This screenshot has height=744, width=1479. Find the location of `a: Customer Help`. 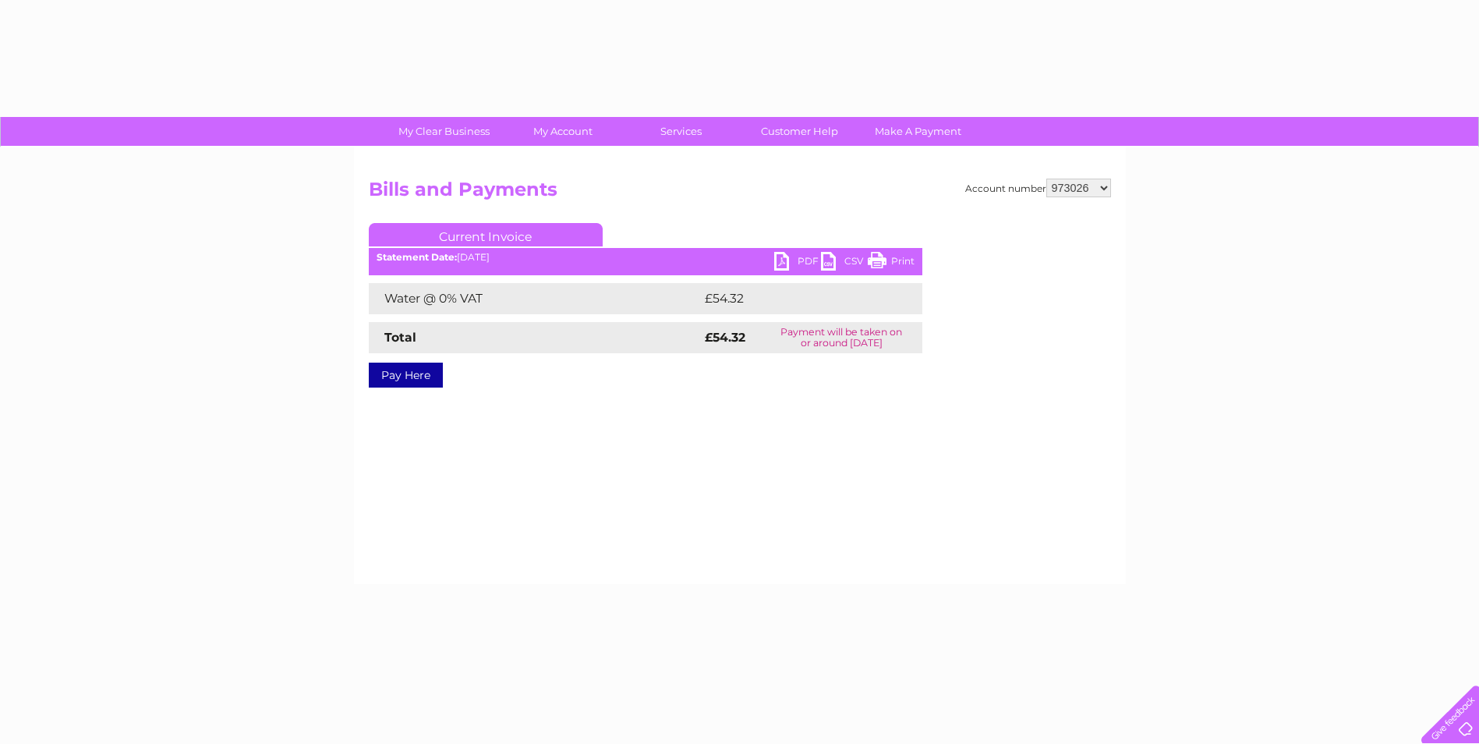

a: Customer Help is located at coordinates (799, 131).